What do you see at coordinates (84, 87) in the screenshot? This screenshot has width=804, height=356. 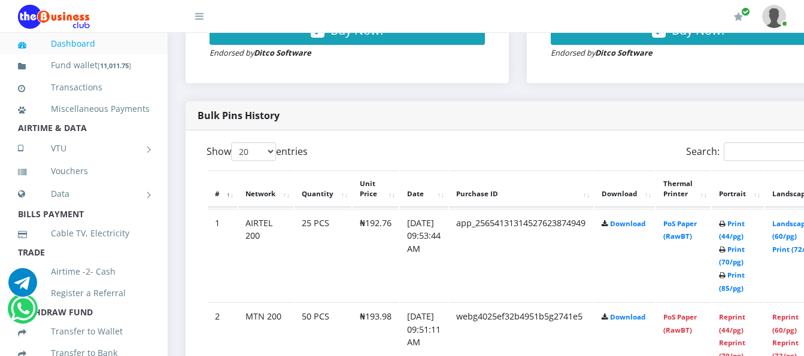 I see `a: Transactions` at bounding box center [84, 87].